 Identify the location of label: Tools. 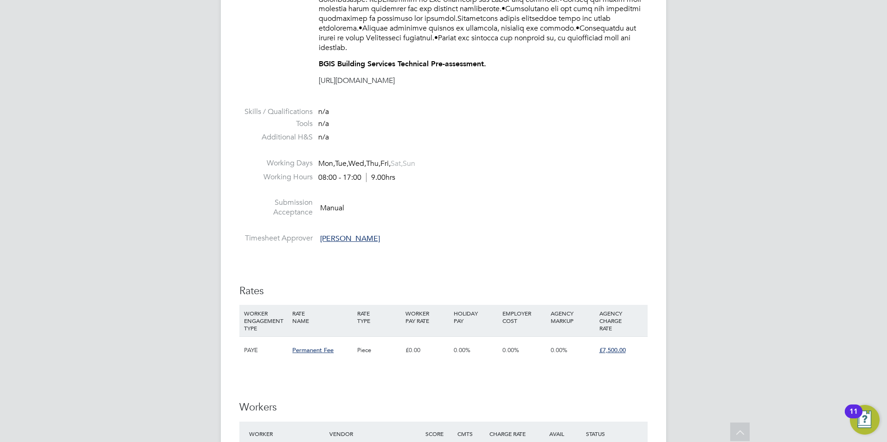
(276, 124).